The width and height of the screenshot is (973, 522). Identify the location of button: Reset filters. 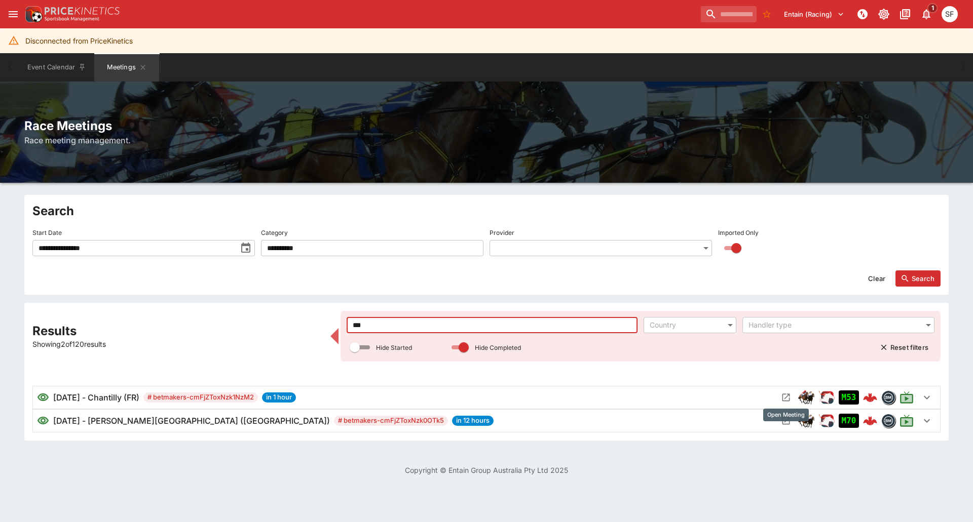
(904, 348).